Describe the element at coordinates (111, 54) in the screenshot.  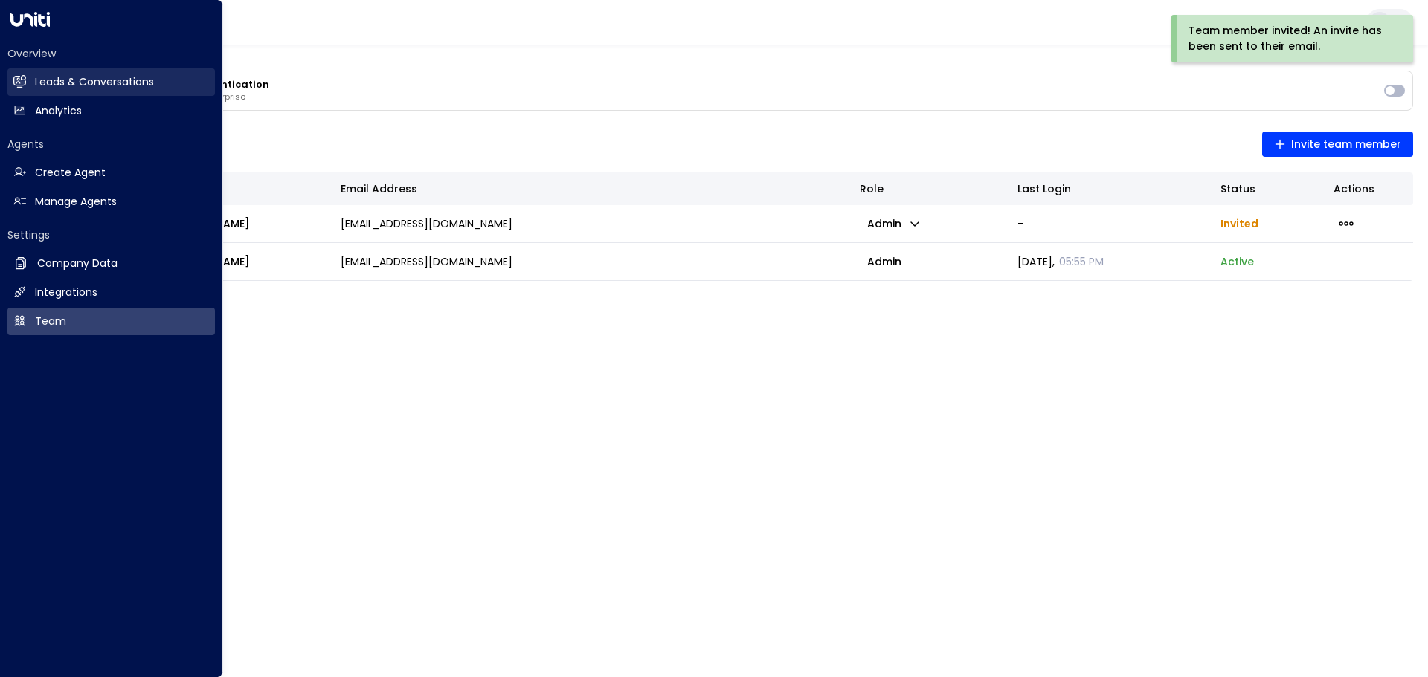
I see `h2: Overview` at that location.